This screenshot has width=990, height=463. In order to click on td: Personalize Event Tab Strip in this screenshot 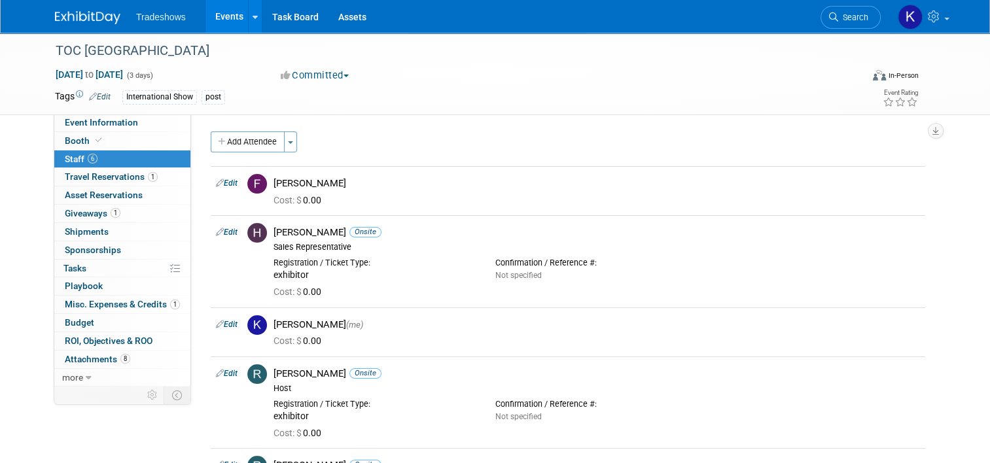, I will do `click(152, 395)`.